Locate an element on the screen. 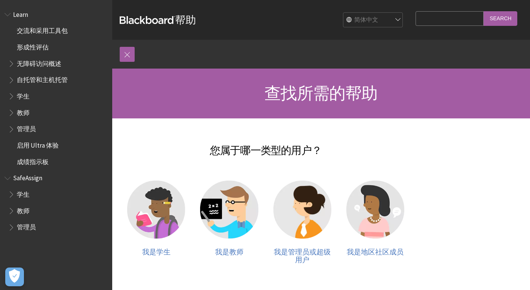 The height and width of the screenshot is (290, 530). nav: Book outline for Blackboard Learn Help is located at coordinates (56, 88).